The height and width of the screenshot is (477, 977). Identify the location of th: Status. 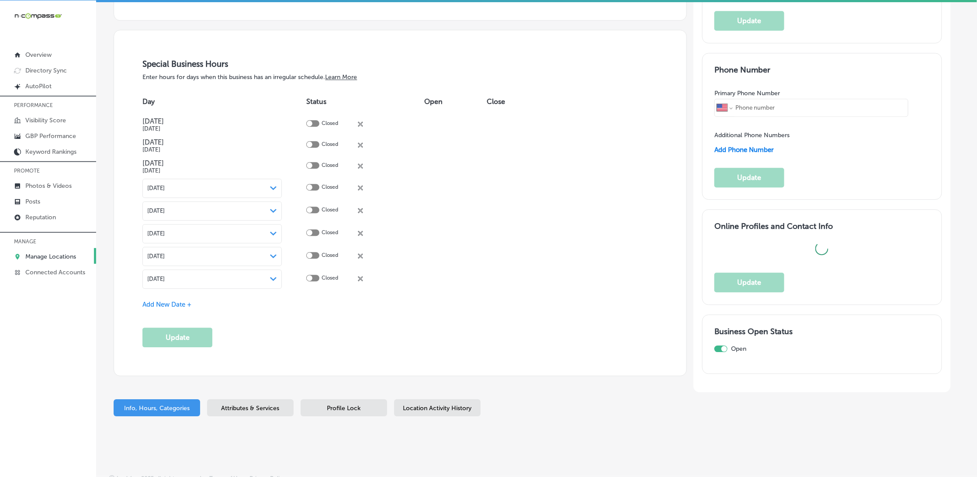
(365, 102).